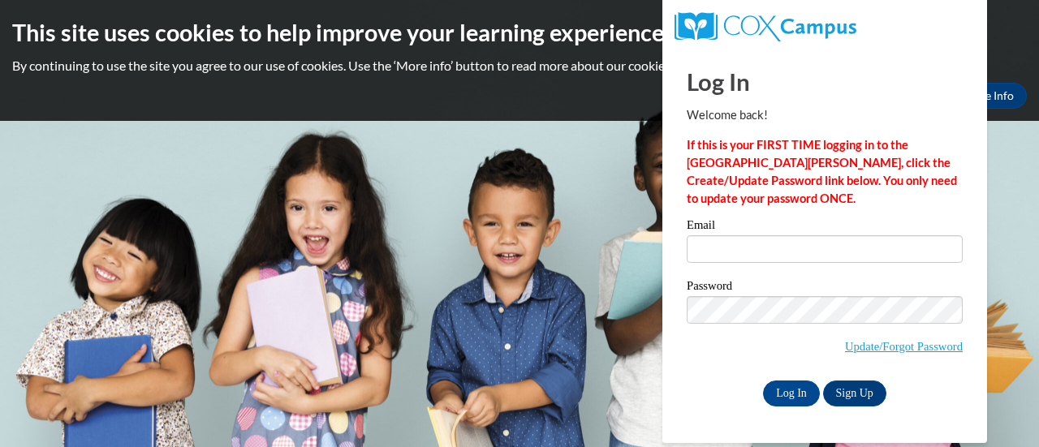  I want to click on img: COX Campus, so click(765, 27).